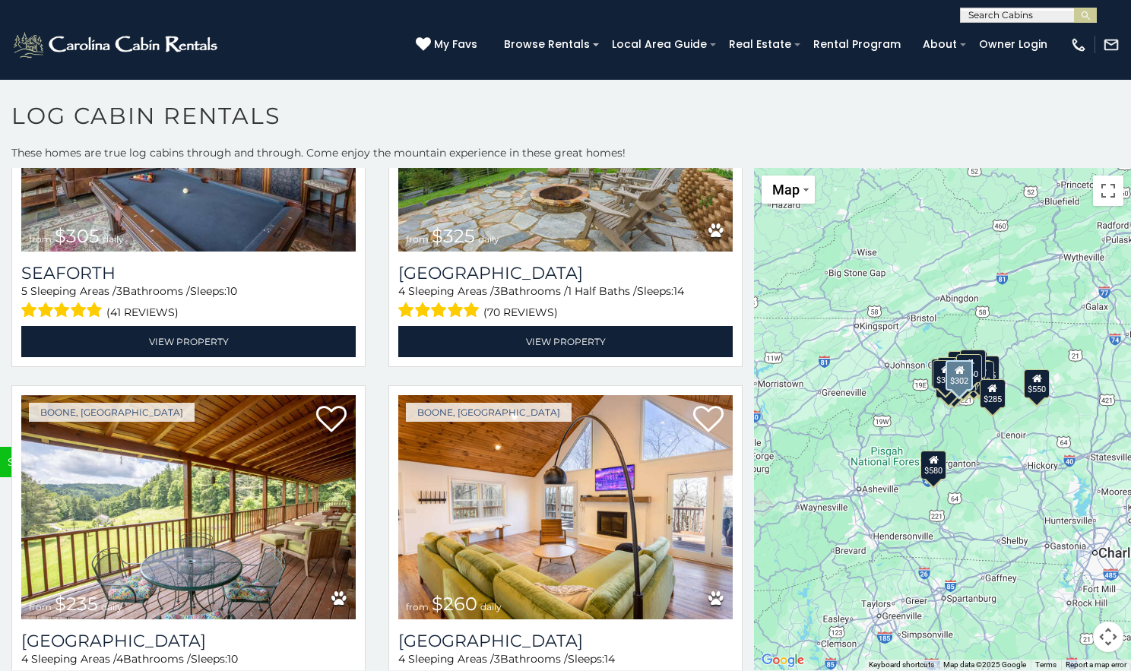 This screenshot has height=671, width=1131. What do you see at coordinates (959, 376) in the screenshot?
I see `div: $302` at bounding box center [959, 376].